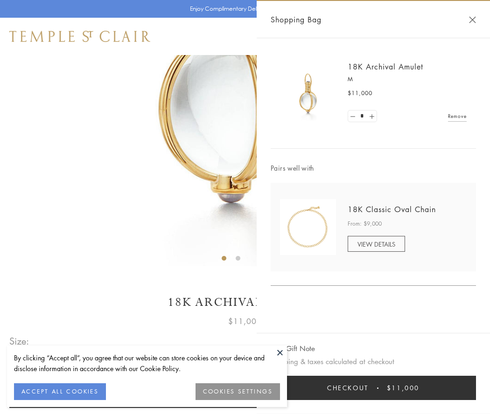  I want to click on p: Enjoy Complimentary Delivery & Returns, so click(243, 9).